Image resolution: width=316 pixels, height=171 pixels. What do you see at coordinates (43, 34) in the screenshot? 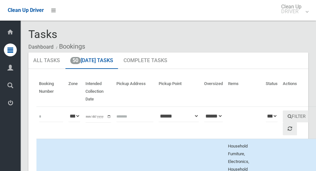
I see `span: Tasks` at bounding box center [43, 34].